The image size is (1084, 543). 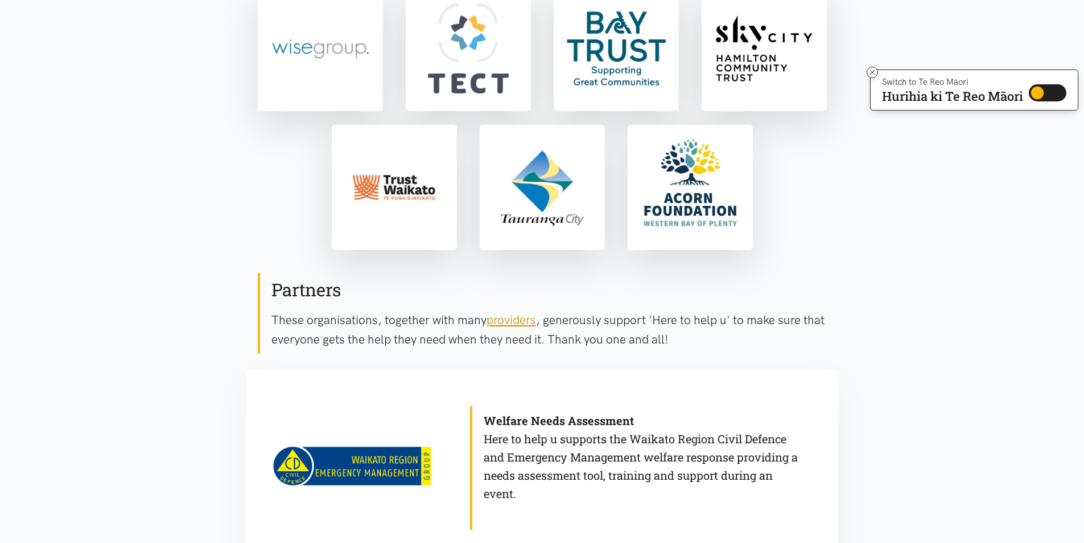 I want to click on img: Acorn Foundation | Western Bay of Plenty, so click(x=691, y=187).